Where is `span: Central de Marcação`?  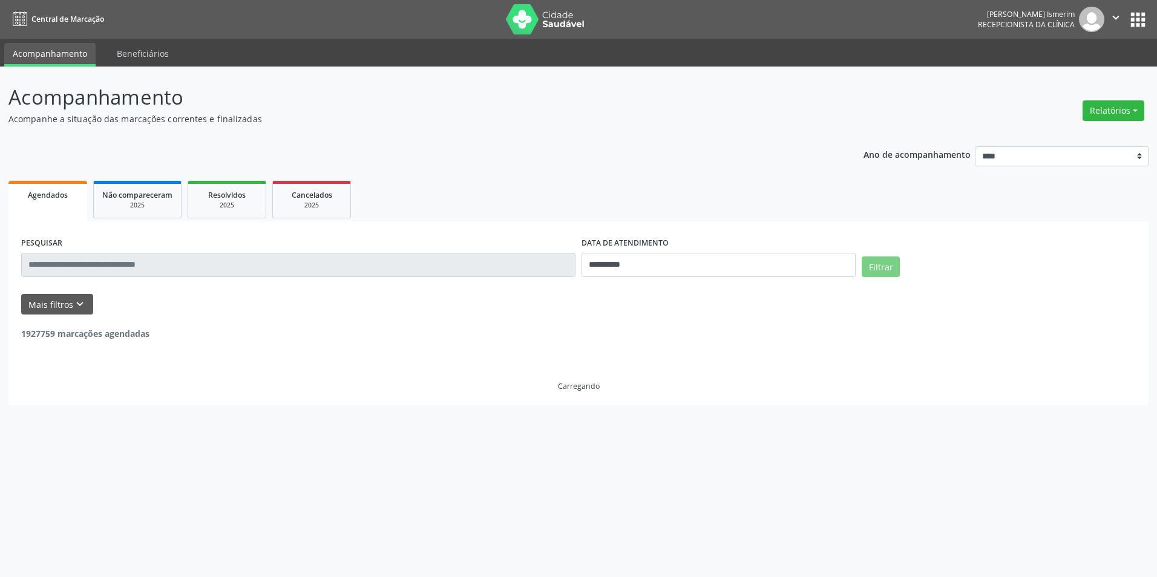
span: Central de Marcação is located at coordinates (68, 19).